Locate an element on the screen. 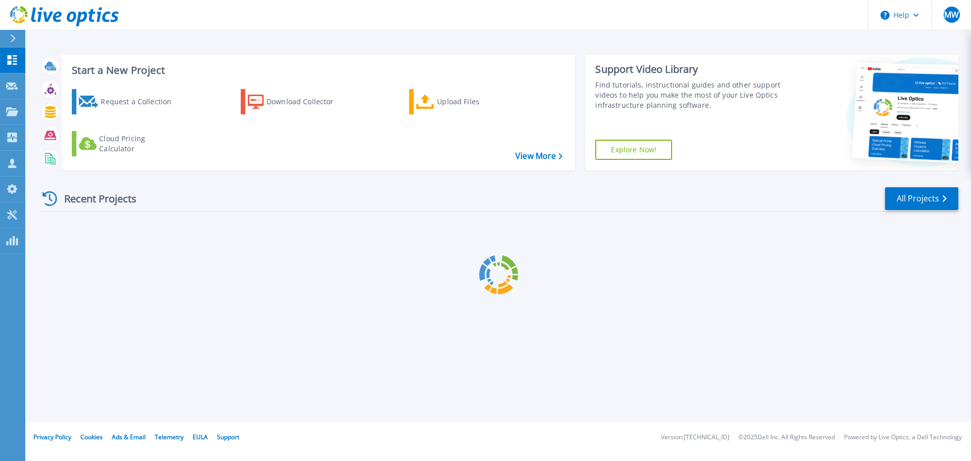 This screenshot has height=461, width=971. a: Cookies is located at coordinates (92, 436).